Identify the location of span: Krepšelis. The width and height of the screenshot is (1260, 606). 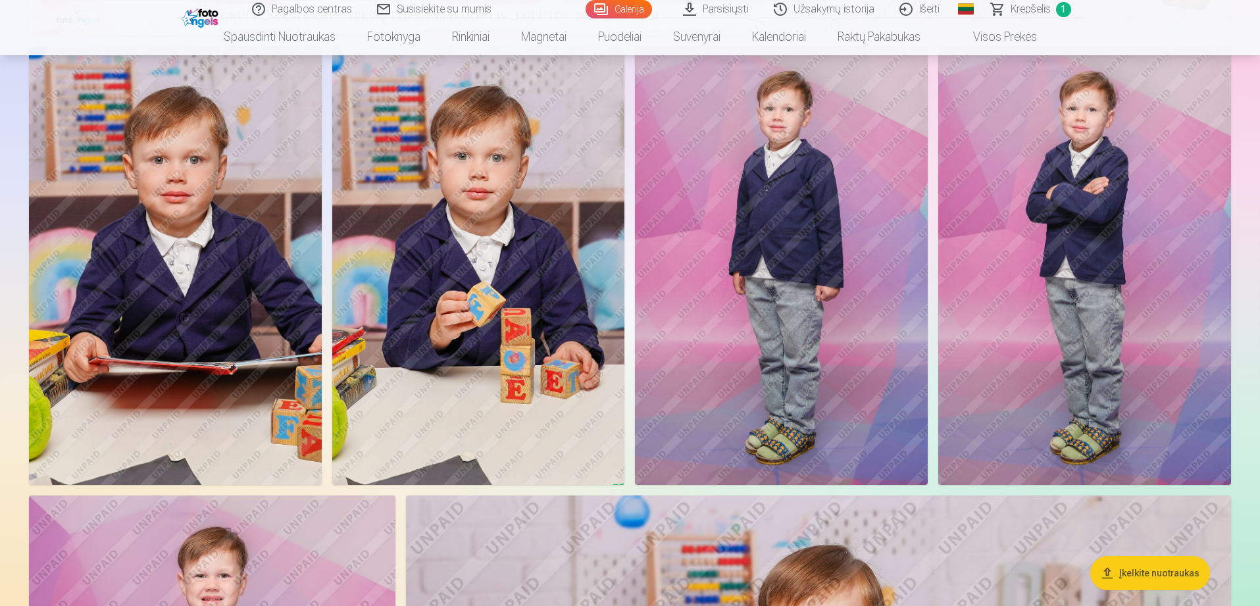
(1031, 9).